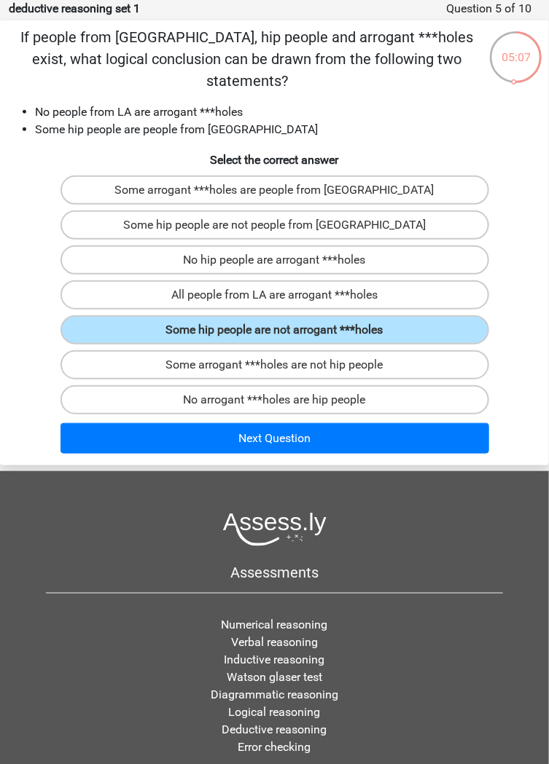 The width and height of the screenshot is (549, 764). Describe the element at coordinates (275, 660) in the screenshot. I see `a: Inductive reasoning` at that location.